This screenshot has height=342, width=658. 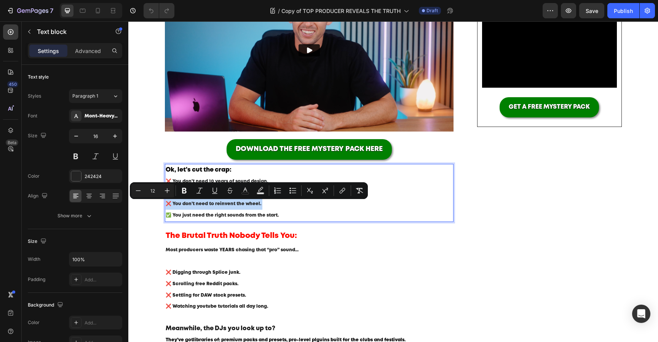 What do you see at coordinates (104, 228) in the screenshot?
I see `span: Most producers waste YEARS chasing that “pro” sound...` at bounding box center [104, 228].